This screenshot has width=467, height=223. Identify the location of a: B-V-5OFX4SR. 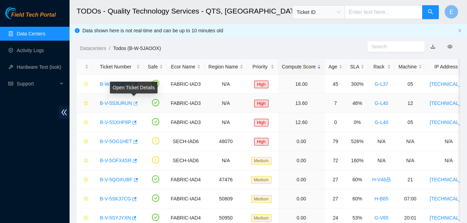
(115, 161).